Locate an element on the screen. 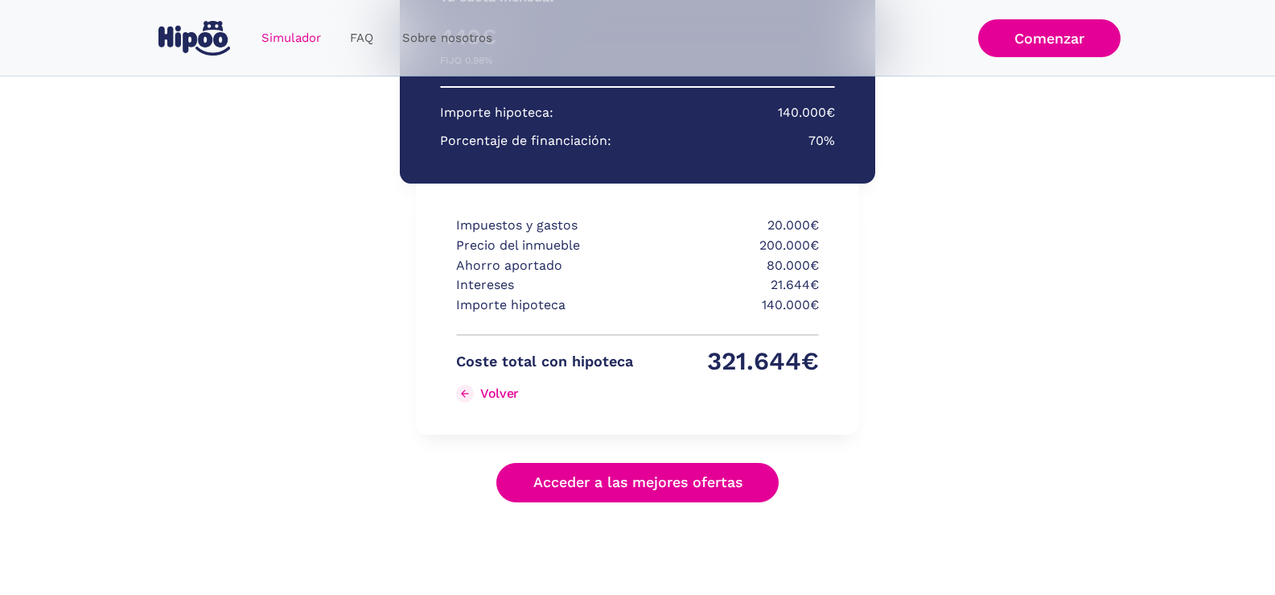 The width and height of the screenshot is (1275, 595). p: 200.000€ is located at coordinates (731, 245).